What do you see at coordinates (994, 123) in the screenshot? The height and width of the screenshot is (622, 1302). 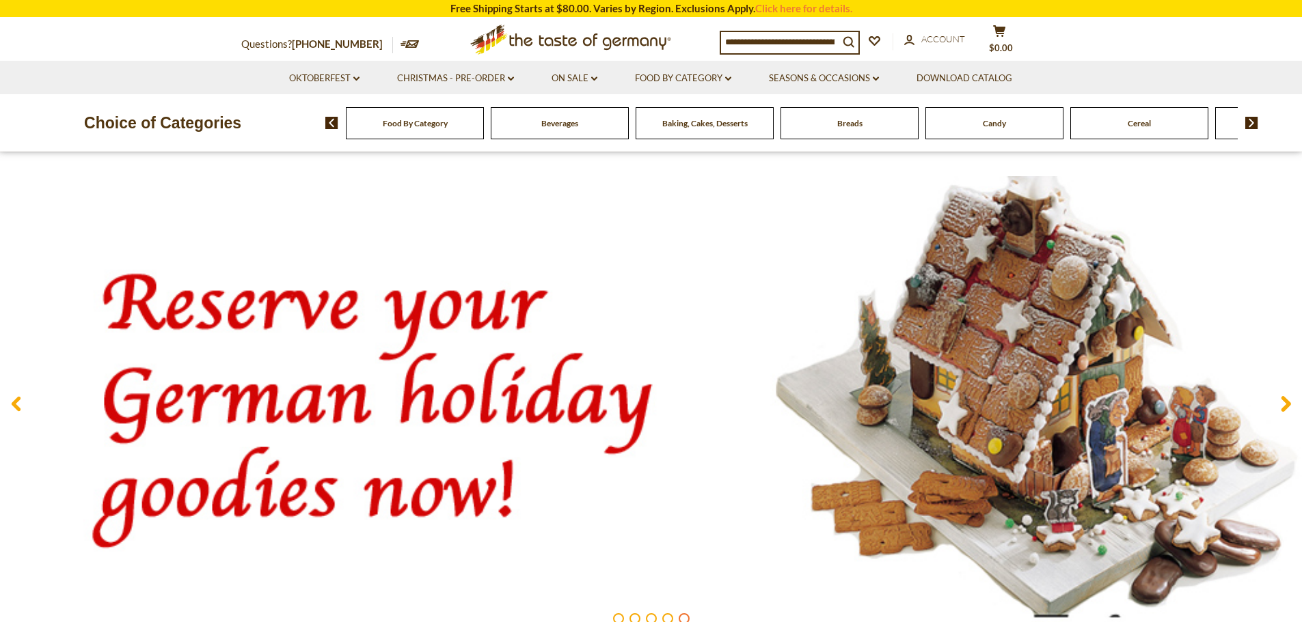 I see `a: Candy` at bounding box center [994, 123].